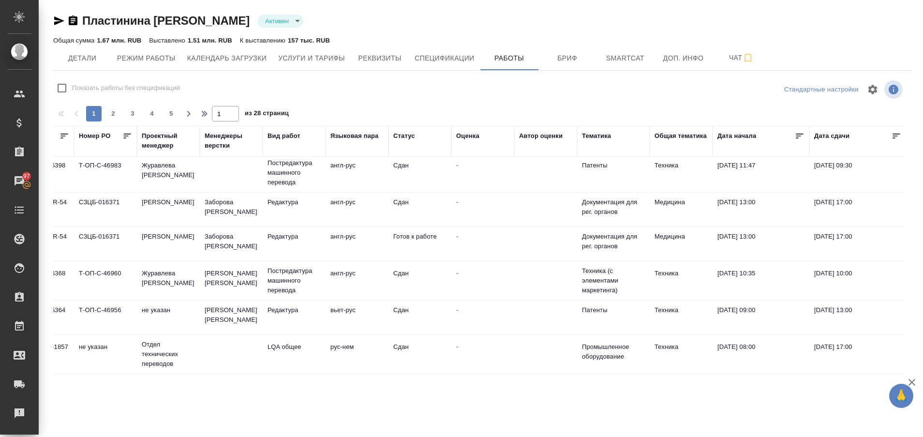 The height and width of the screenshot is (437, 923). I want to click on div: Вид работ, so click(284, 136).